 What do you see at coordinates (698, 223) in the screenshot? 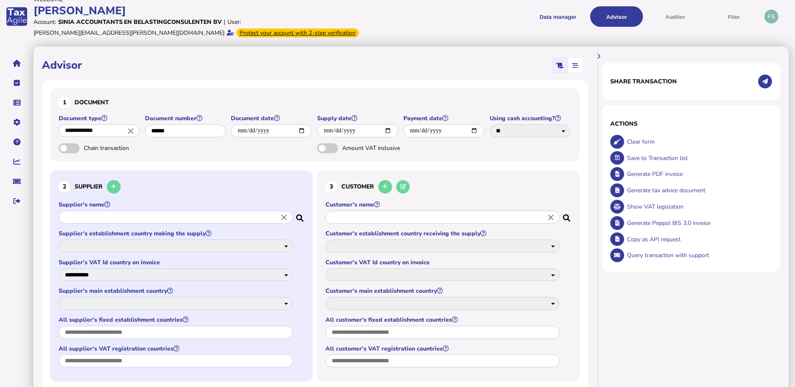
I see `div: Generate Peppol BIS 3.0 invoice` at bounding box center [698, 223].